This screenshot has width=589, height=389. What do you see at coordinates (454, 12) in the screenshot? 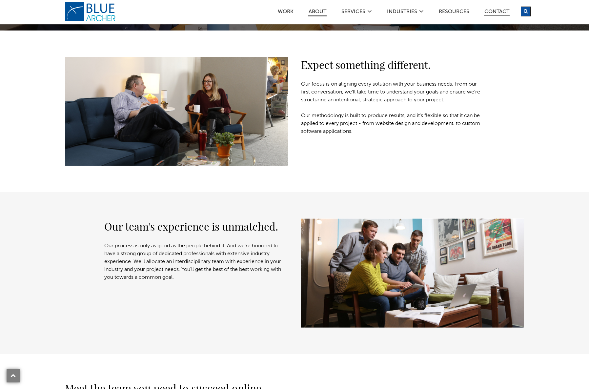
I see `a: Resources` at bounding box center [454, 12].